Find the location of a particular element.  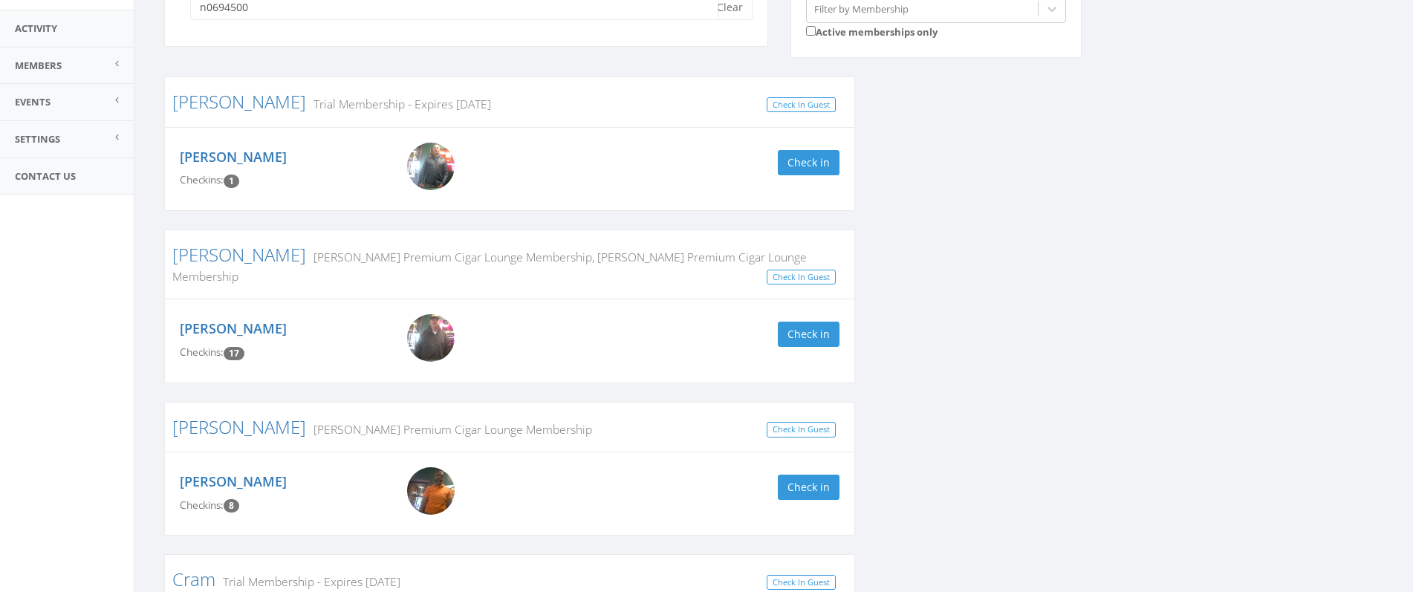

label: Active memberships only is located at coordinates (871, 31).